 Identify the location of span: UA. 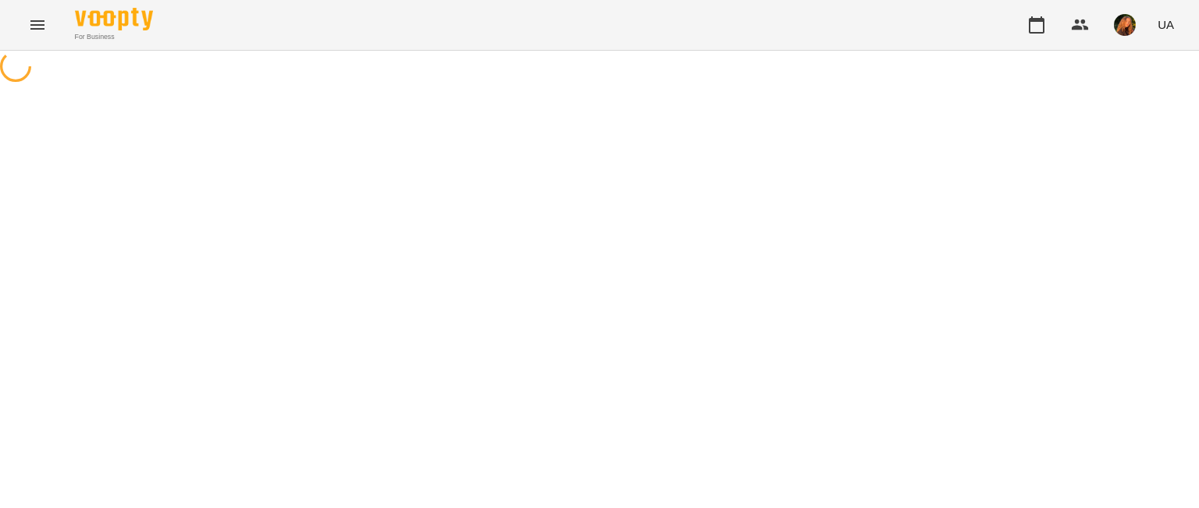
(1165, 24).